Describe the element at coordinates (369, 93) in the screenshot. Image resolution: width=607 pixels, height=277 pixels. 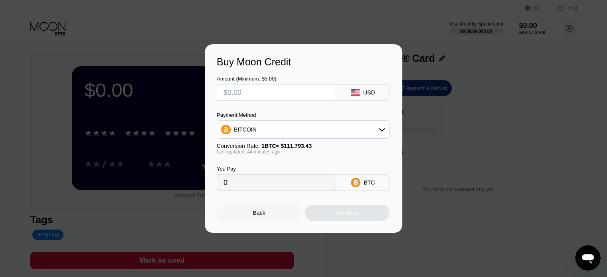
I see `div: USD` at that location.